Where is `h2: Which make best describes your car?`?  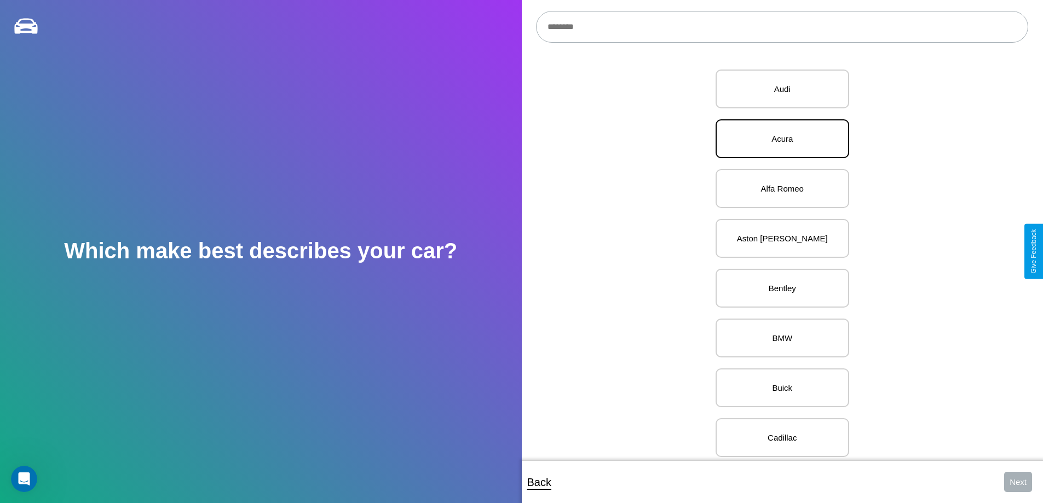 h2: Which make best describes your car? is located at coordinates (261, 251).